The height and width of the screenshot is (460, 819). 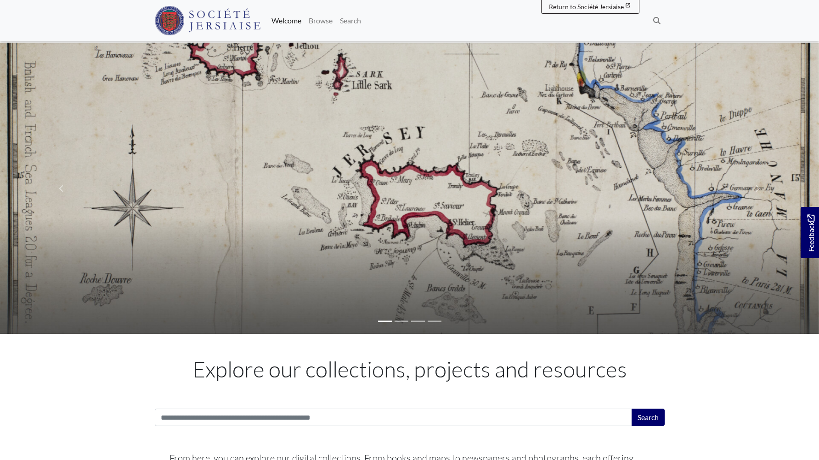 I want to click on span: Return to Société Jersiaise, so click(x=586, y=6).